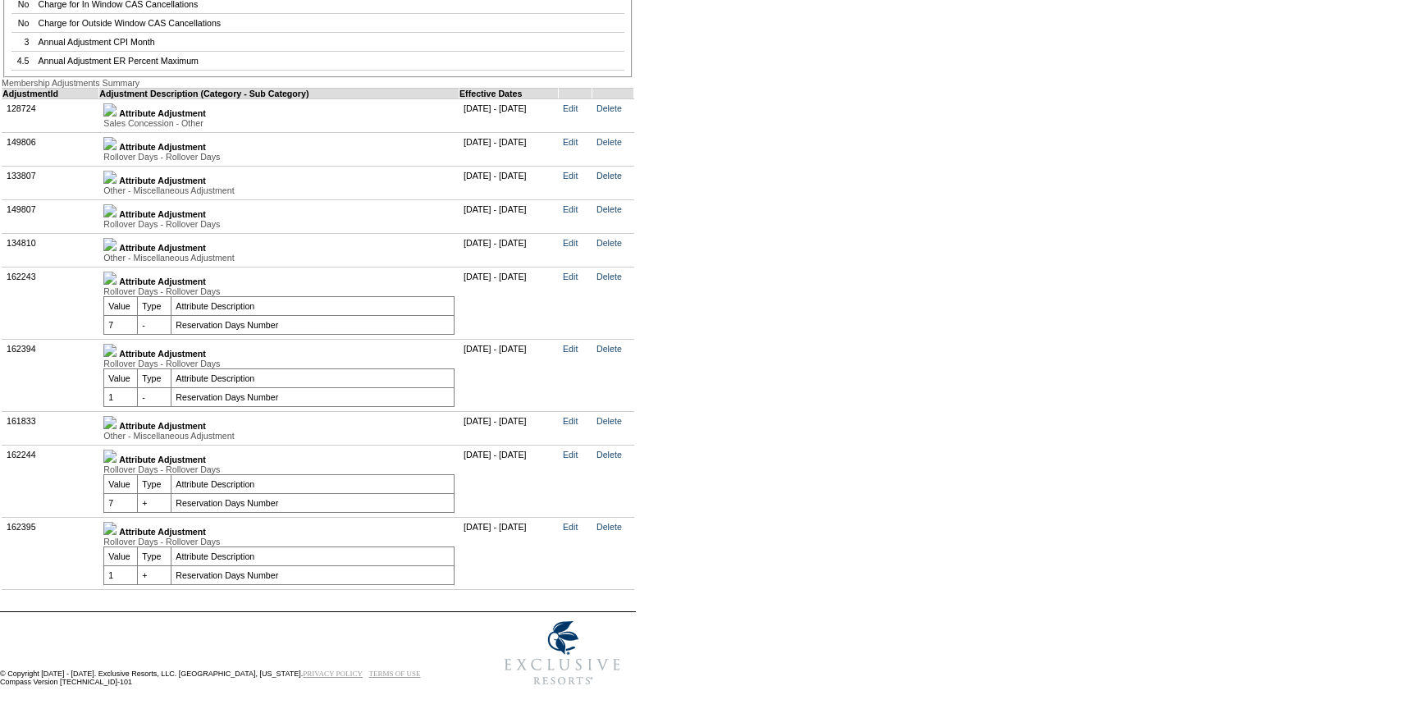 Image resolution: width=1403 pixels, height=718 pixels. Describe the element at coordinates (51, 249) in the screenshot. I see `td: 134810` at that location.